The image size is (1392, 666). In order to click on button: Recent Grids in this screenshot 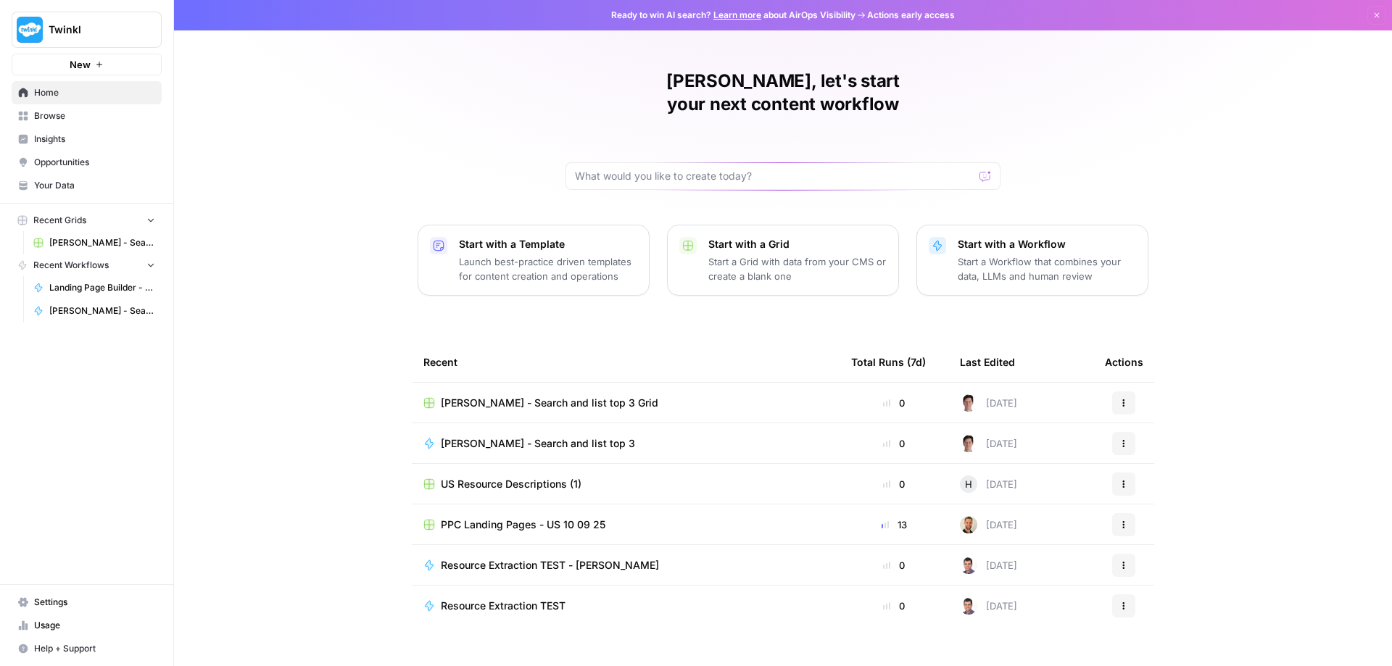, I will do `click(86, 220)`.